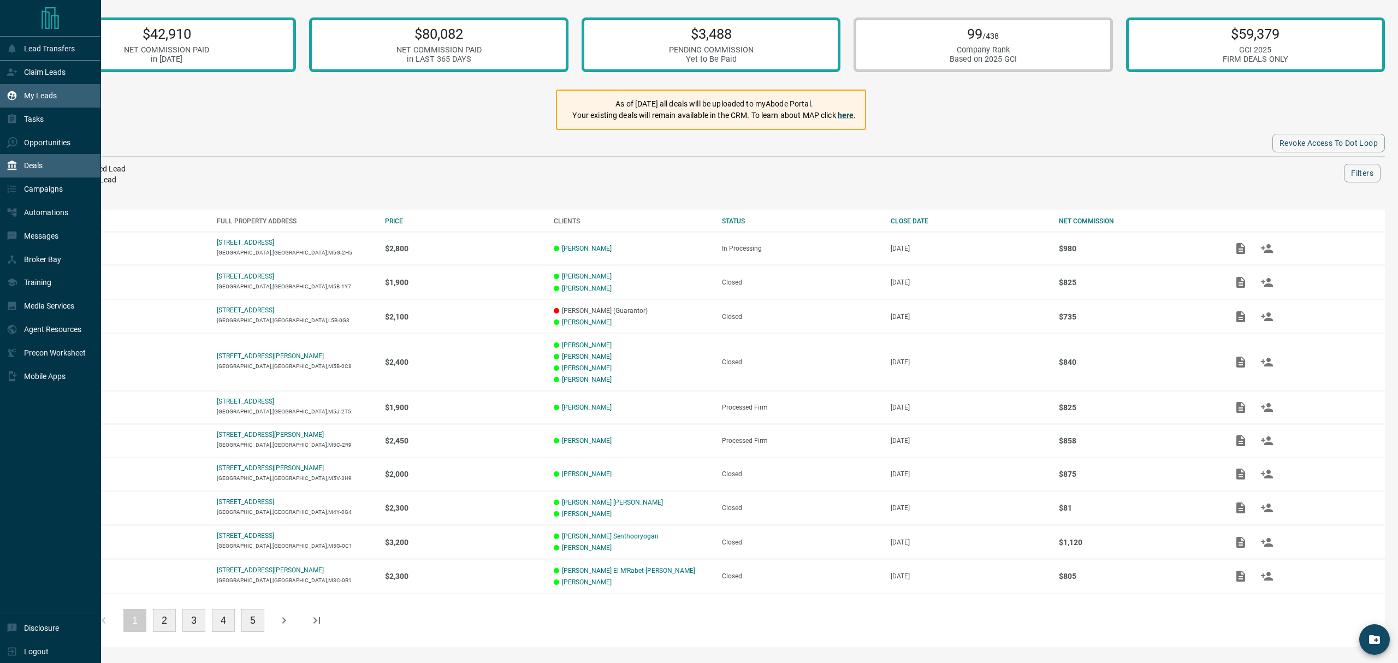 The width and height of the screenshot is (1398, 663). Describe the element at coordinates (1137, 508) in the screenshot. I see `p: $81` at that location.